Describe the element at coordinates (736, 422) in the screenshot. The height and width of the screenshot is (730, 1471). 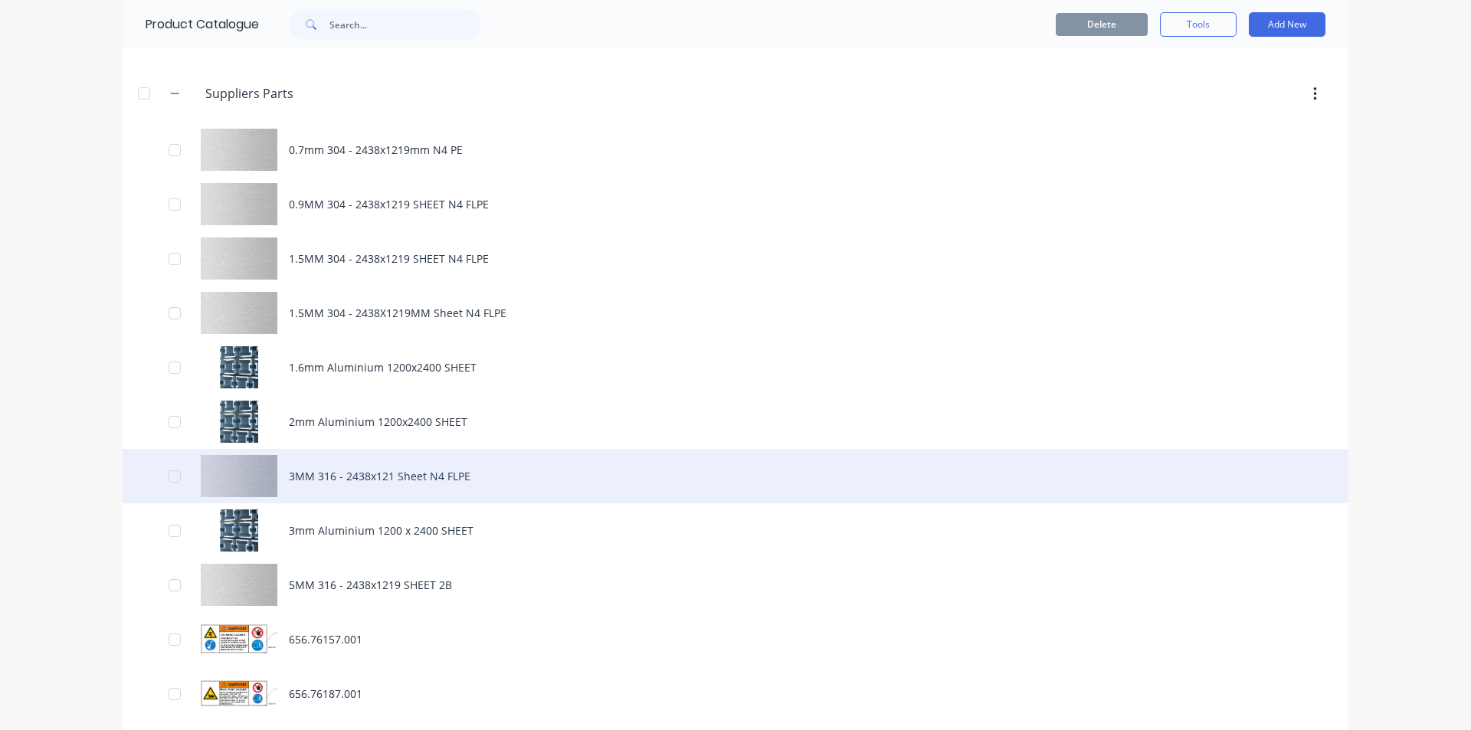
I see `div: 2mm Aluminium 1200x2400 SHEET2mm Aluminium 1200x2400 SHEET` at that location.